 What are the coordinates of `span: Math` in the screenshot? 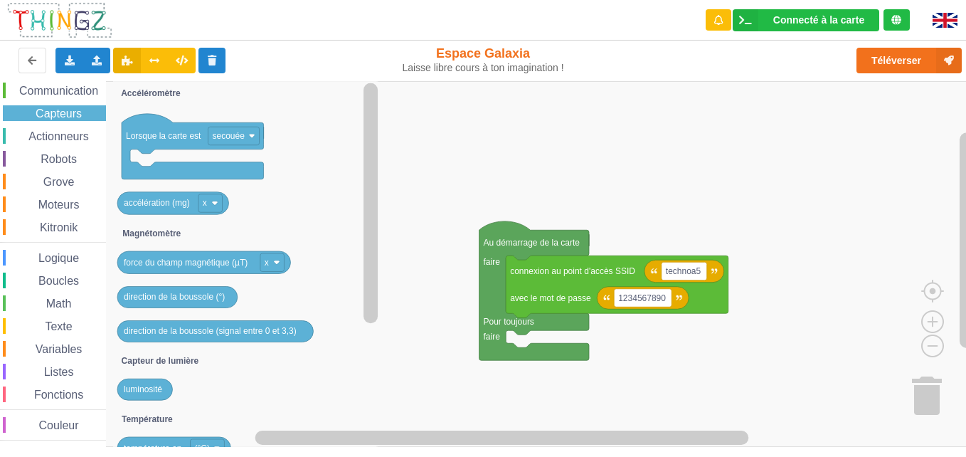 It's located at (59, 303).